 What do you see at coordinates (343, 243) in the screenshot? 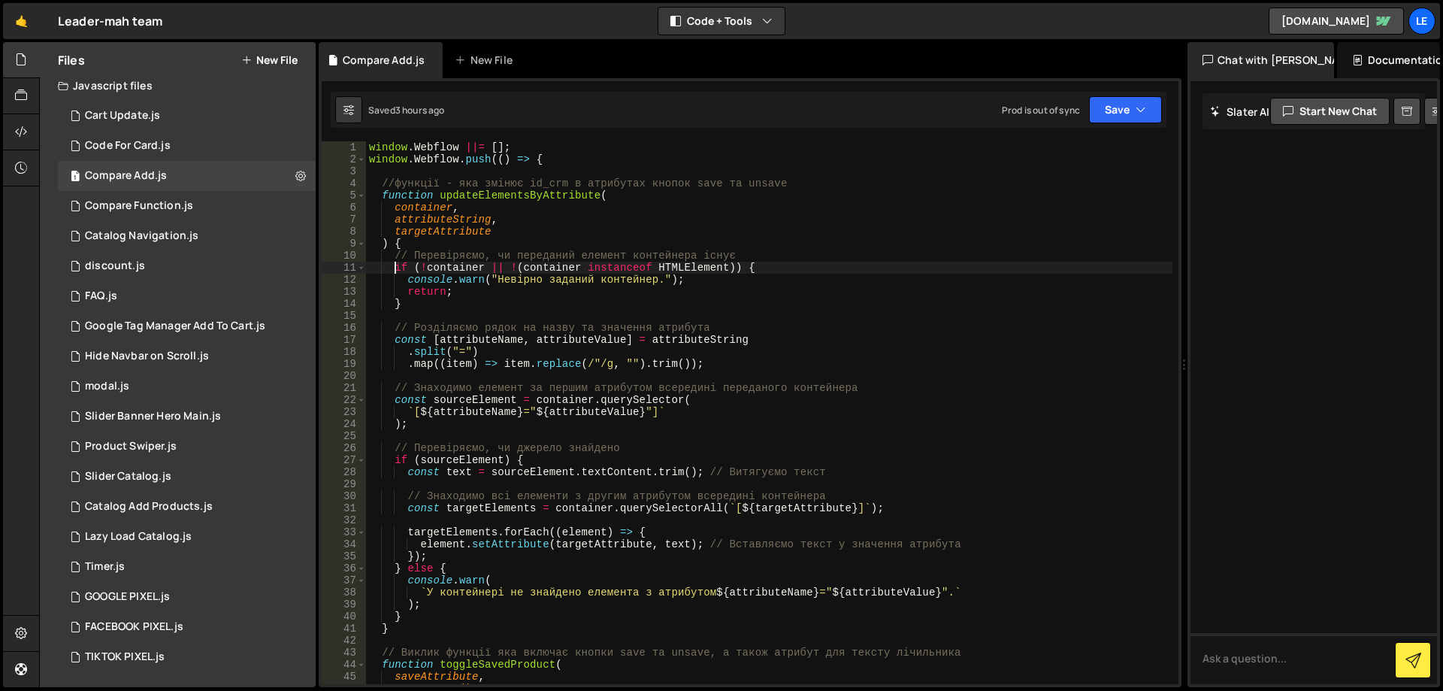
I see `div: 9` at bounding box center [343, 243].